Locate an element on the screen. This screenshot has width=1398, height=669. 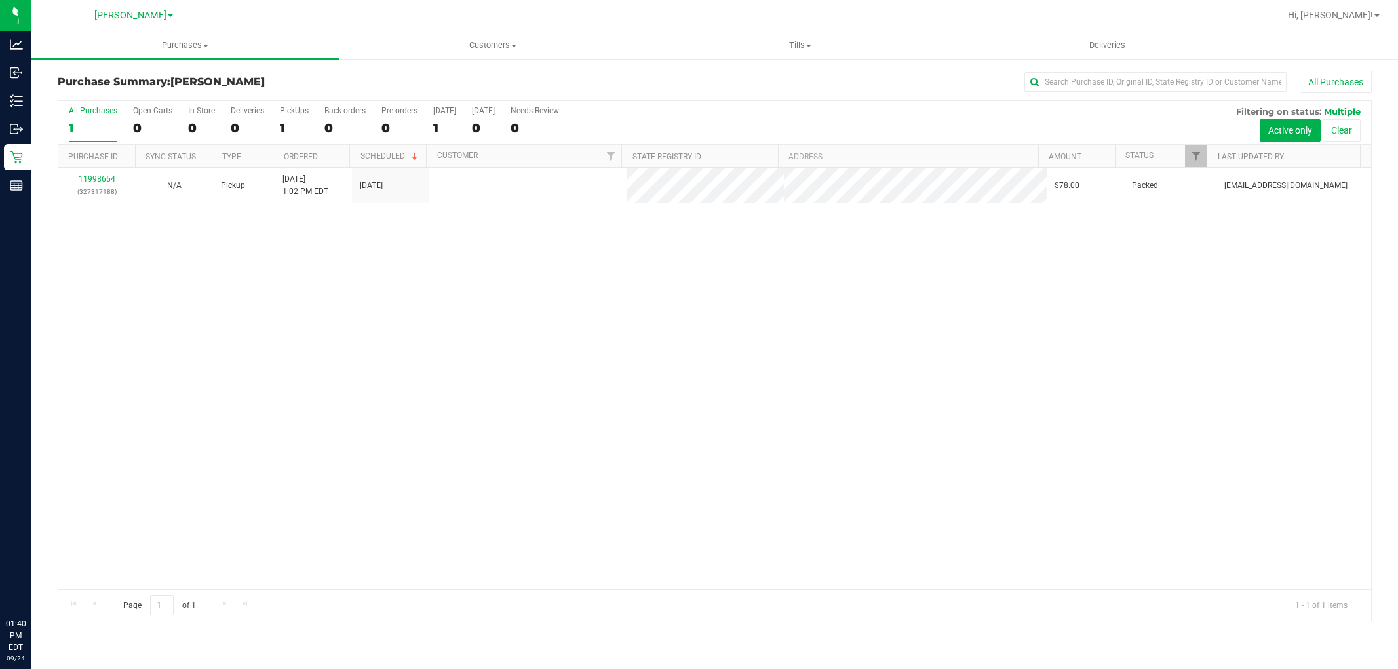
div: Needs Review is located at coordinates (535, 111).